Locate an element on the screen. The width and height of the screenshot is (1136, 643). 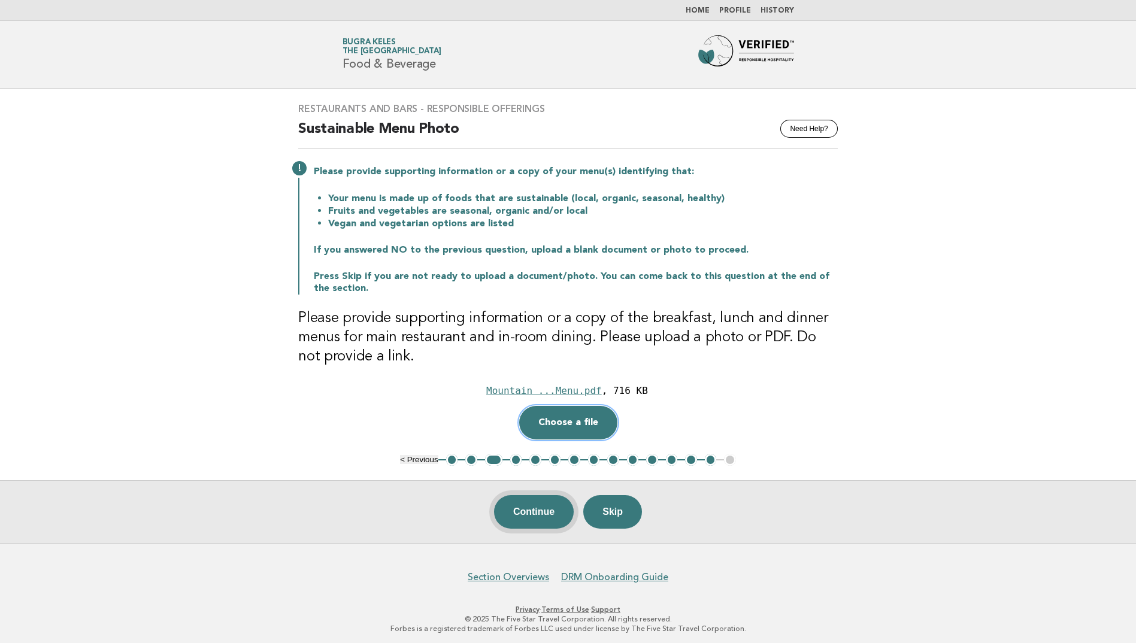
button: 1 is located at coordinates (452, 460).